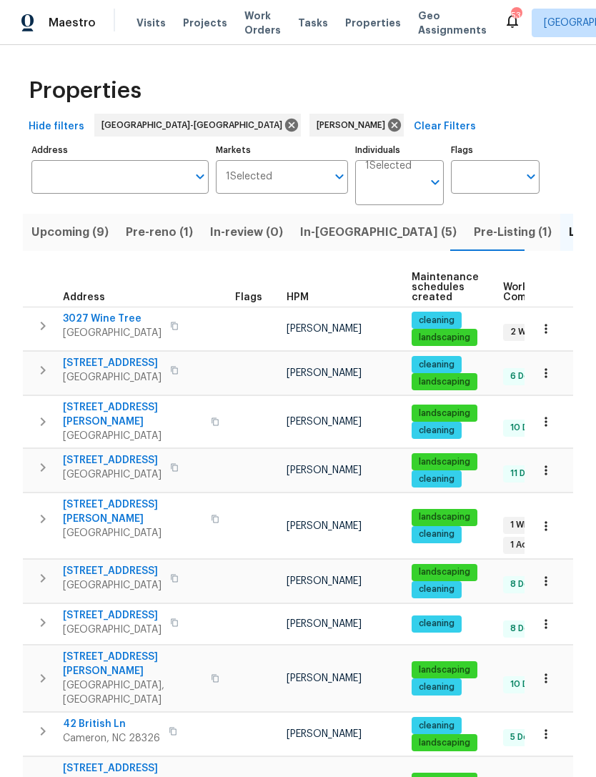 This screenshot has height=777, width=596. What do you see at coordinates (526, 473) in the screenshot?
I see `span: 11 Done` at bounding box center [526, 473].